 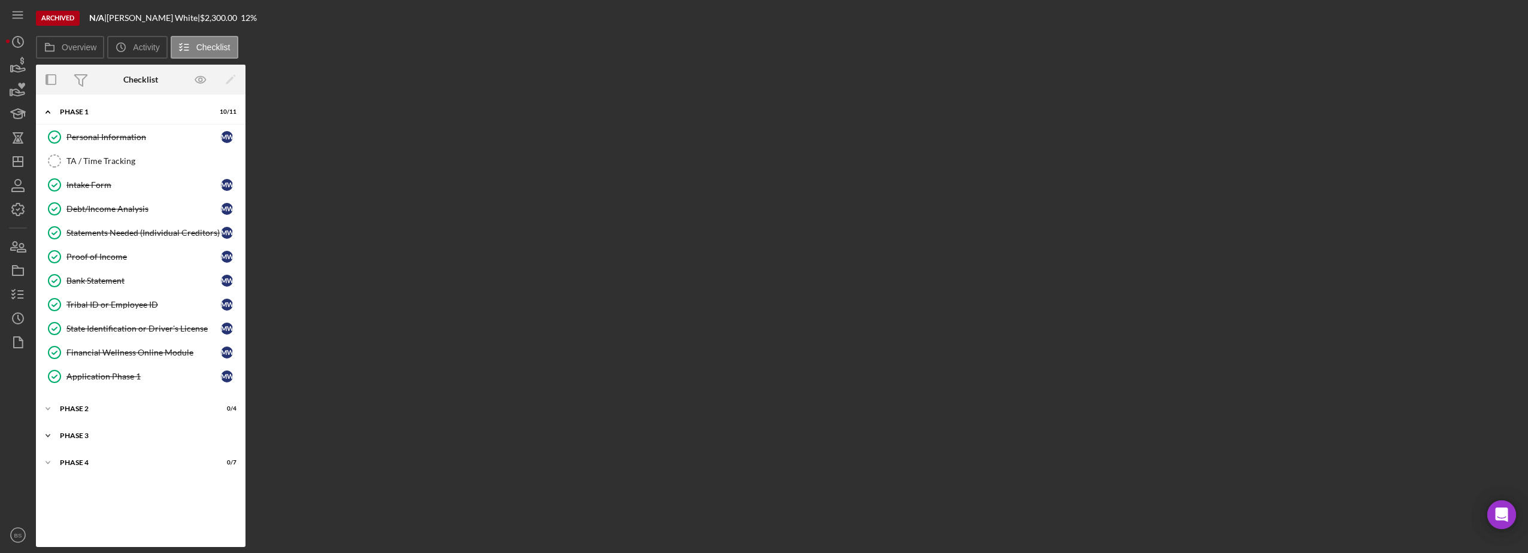 I want to click on a: TA / Time Tracking, so click(x=141, y=161).